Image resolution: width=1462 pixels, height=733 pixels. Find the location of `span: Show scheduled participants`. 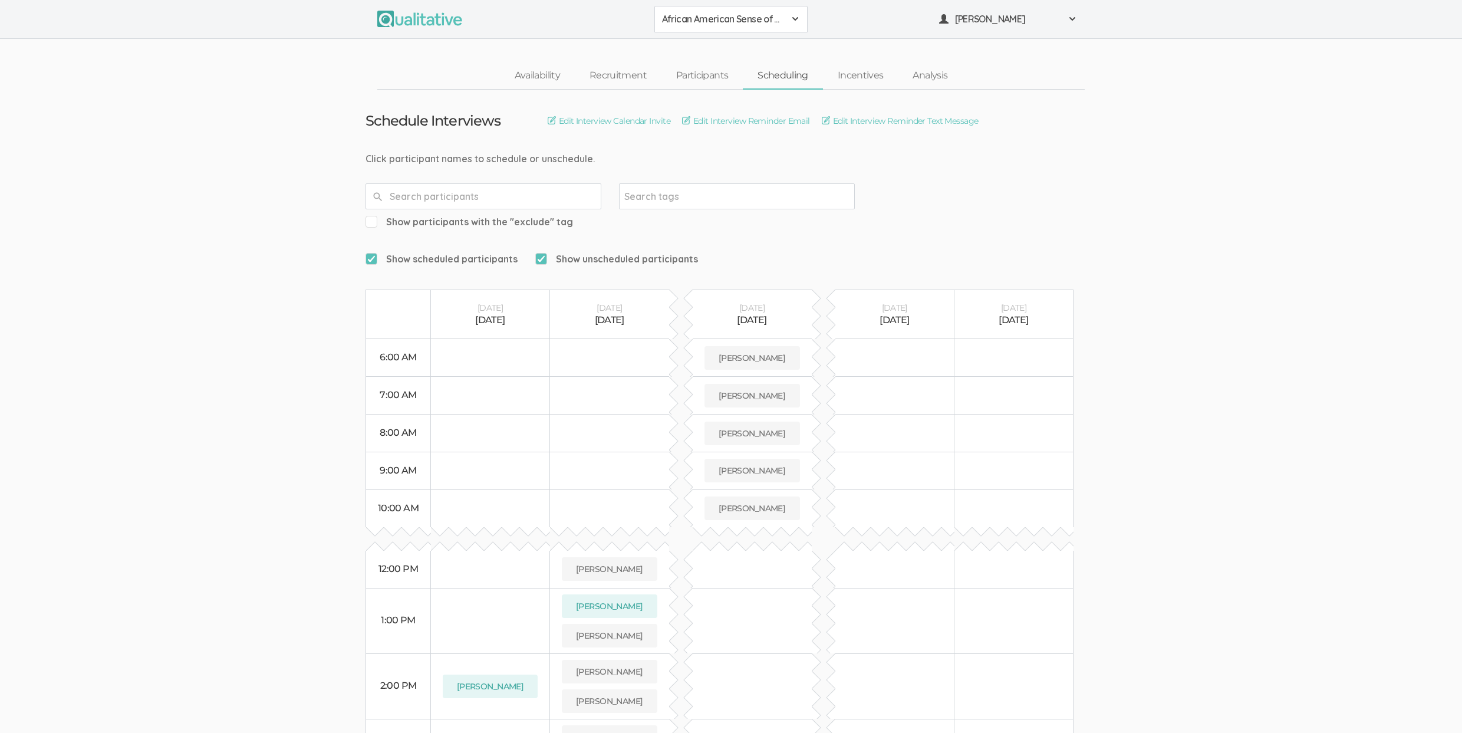

span: Show scheduled participants is located at coordinates (442, 259).